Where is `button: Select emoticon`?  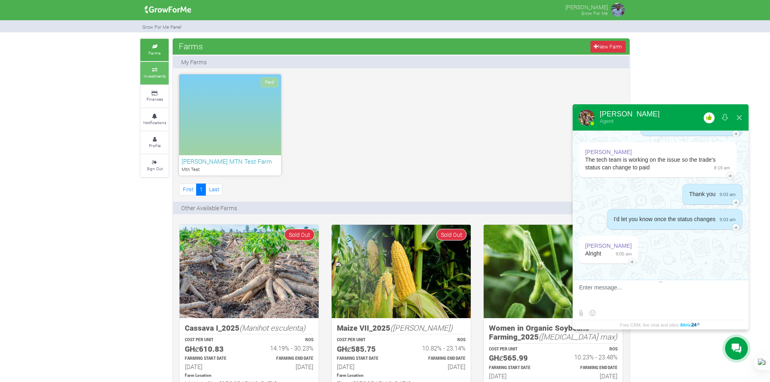 button: Select emoticon is located at coordinates (592, 313).